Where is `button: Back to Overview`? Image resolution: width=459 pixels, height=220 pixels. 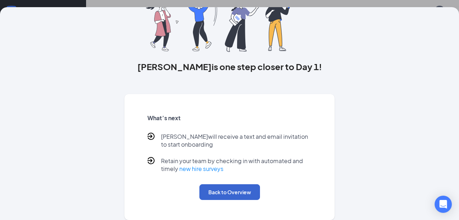 button: Back to Overview is located at coordinates (229, 192).